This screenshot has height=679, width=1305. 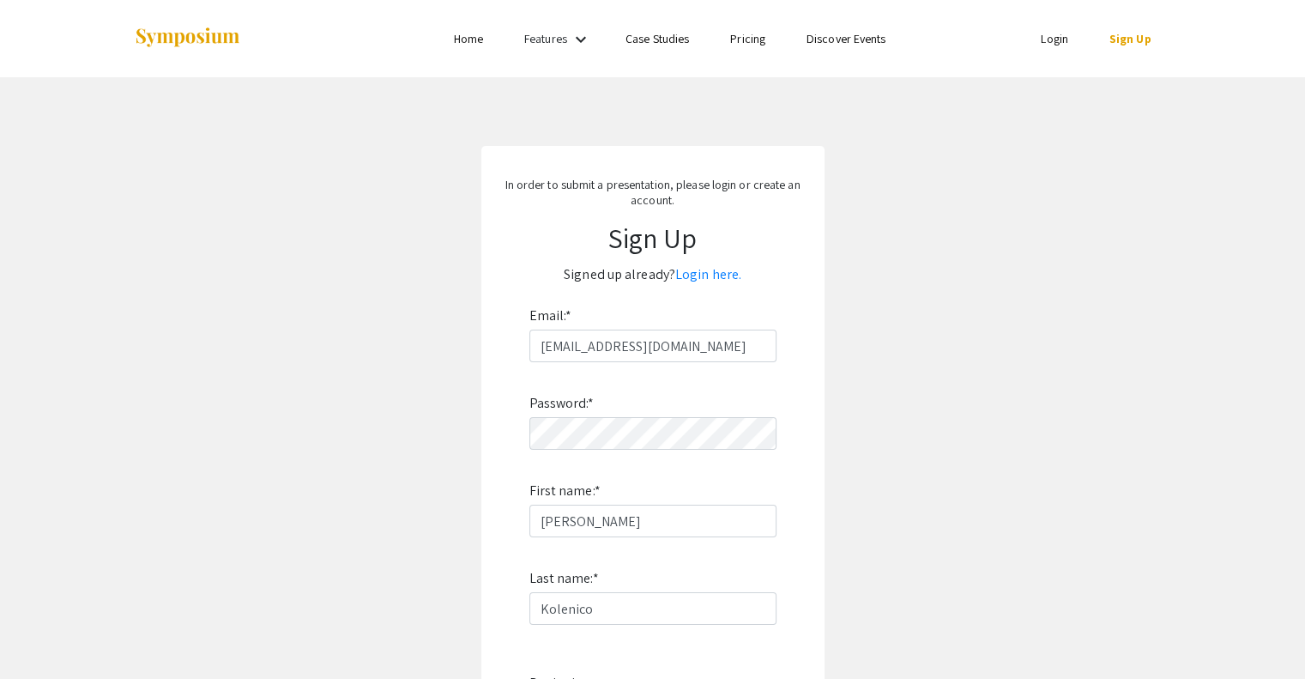 I want to click on p: Signed up already?, so click(x=653, y=275).